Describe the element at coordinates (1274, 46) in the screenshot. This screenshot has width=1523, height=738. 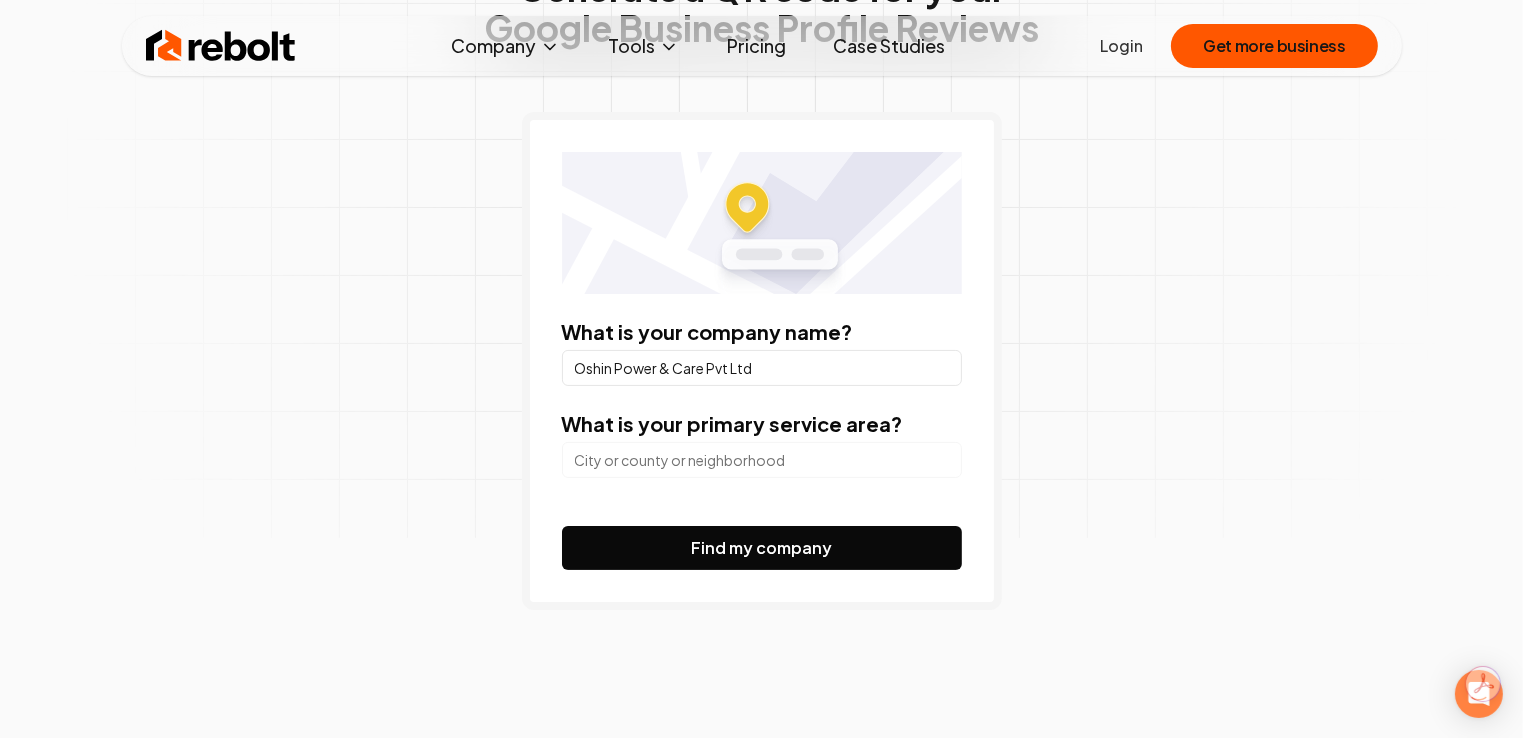
I see `button: Get more business` at that location.